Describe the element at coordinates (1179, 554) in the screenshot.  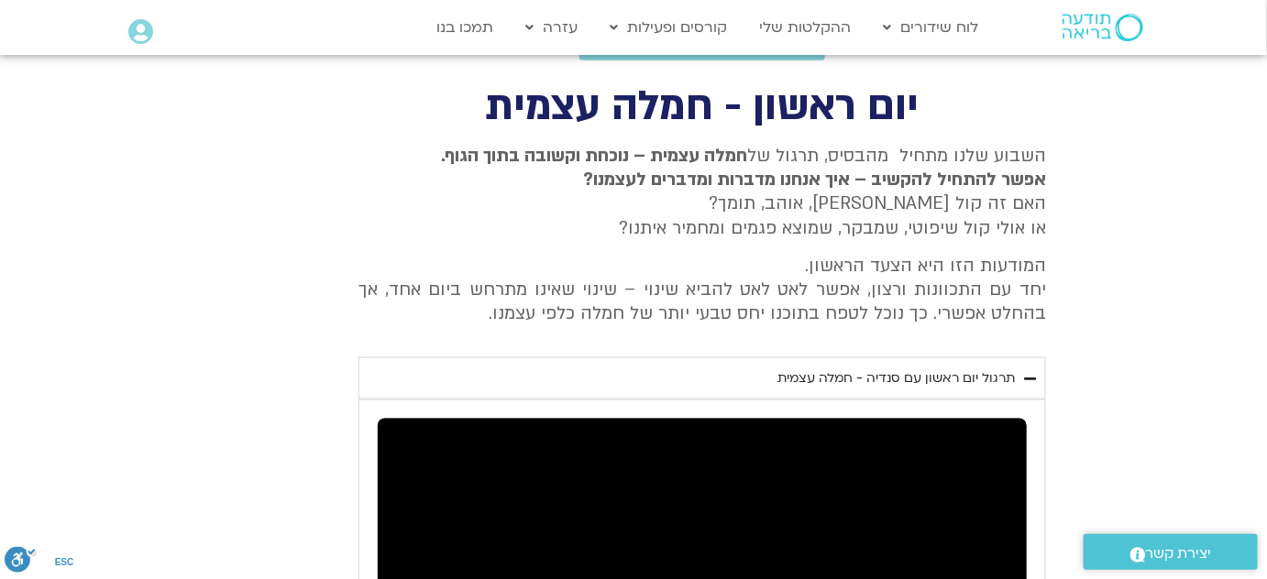
I see `span: יצירת קשר` at that location.